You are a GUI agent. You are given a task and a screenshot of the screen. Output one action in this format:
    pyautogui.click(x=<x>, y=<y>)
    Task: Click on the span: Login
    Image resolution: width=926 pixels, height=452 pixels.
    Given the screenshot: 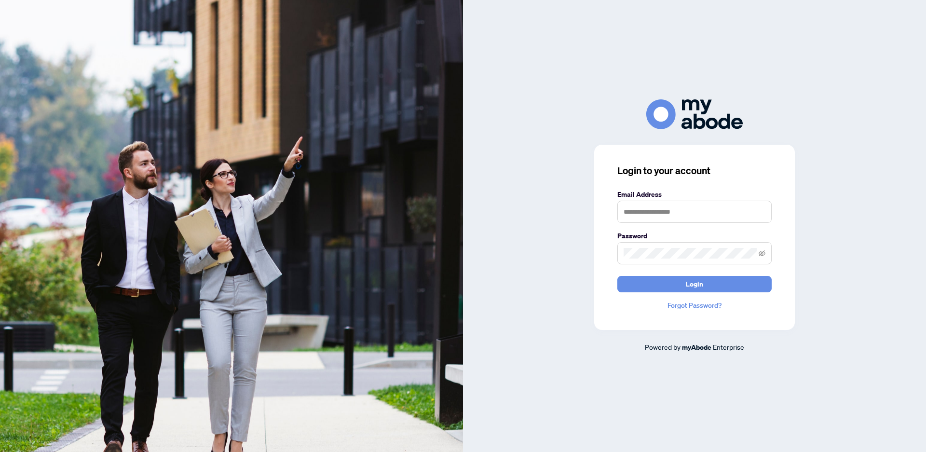 What is the action you would take?
    pyautogui.click(x=694, y=284)
    